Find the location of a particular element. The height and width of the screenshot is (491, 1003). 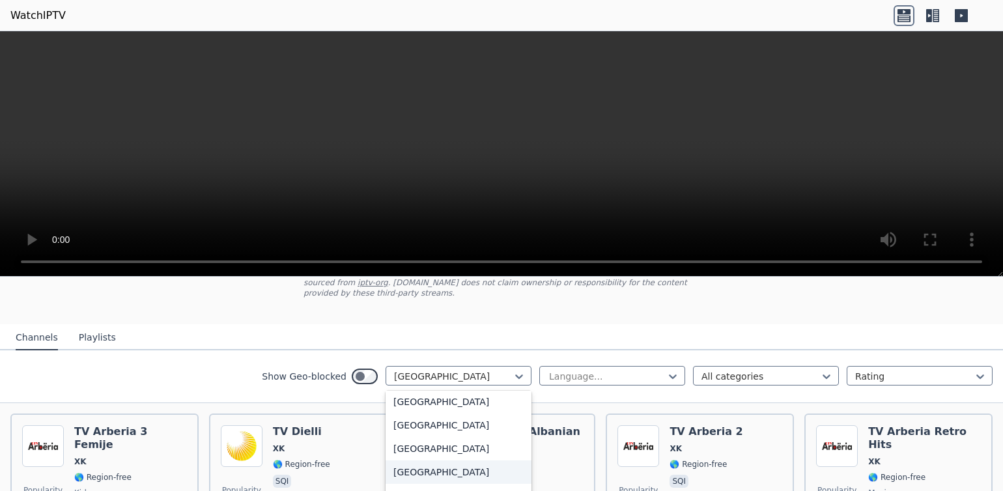

h6: TV Arberia 2 is located at coordinates (706, 432).